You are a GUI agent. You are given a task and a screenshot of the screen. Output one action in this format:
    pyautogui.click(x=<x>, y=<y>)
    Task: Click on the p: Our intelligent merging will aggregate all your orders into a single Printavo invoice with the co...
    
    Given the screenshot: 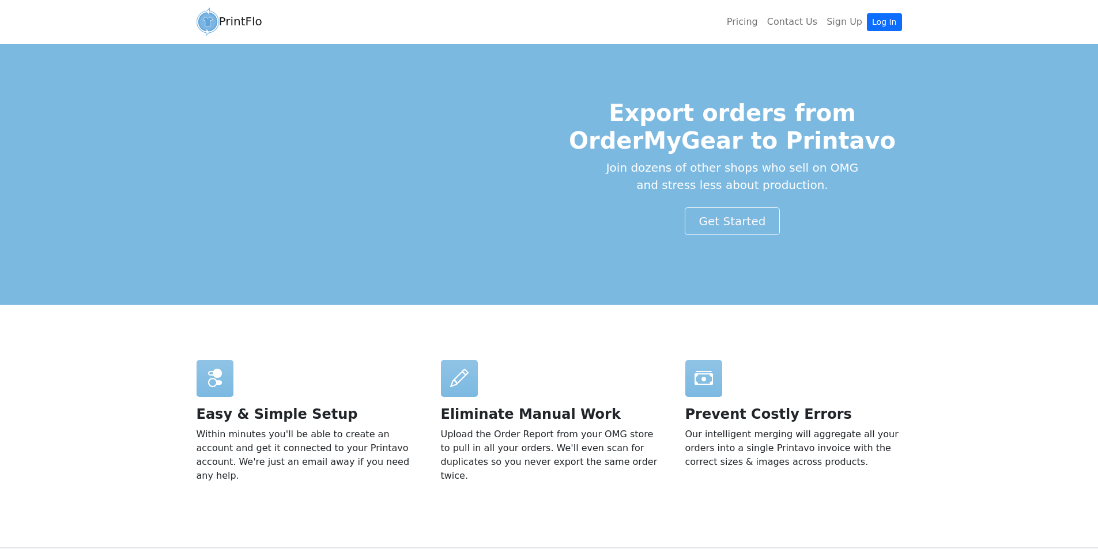 What is the action you would take?
    pyautogui.click(x=794, y=448)
    